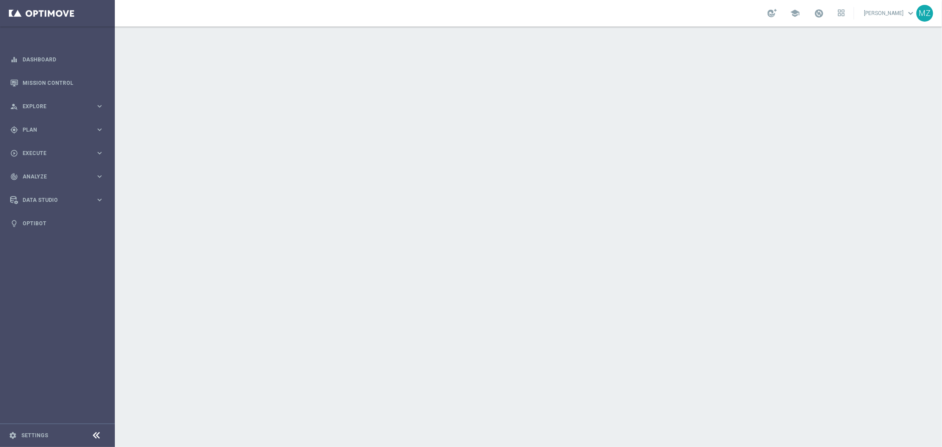 This screenshot has width=942, height=447. What do you see at coordinates (13, 436) in the screenshot?
I see `i: settings` at bounding box center [13, 436].